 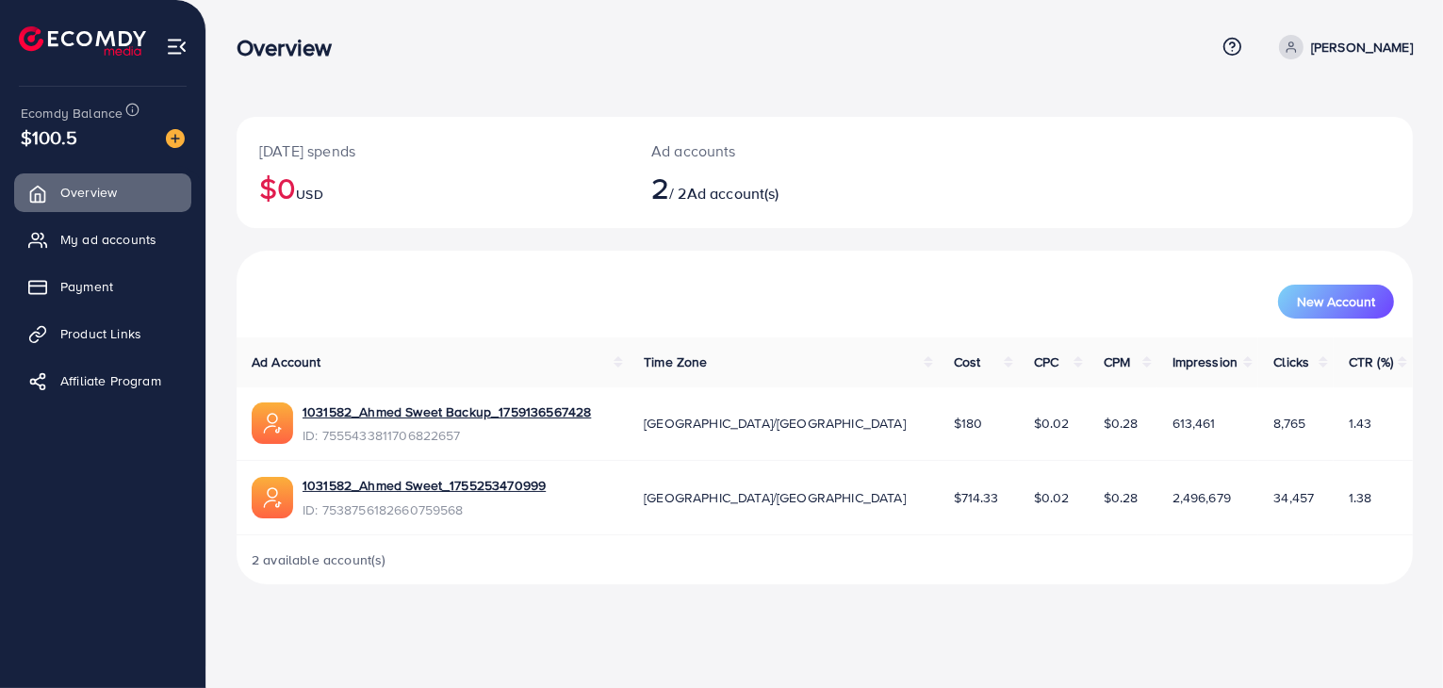 What do you see at coordinates (1336, 302) in the screenshot?
I see `span: New Account` at bounding box center [1336, 302].